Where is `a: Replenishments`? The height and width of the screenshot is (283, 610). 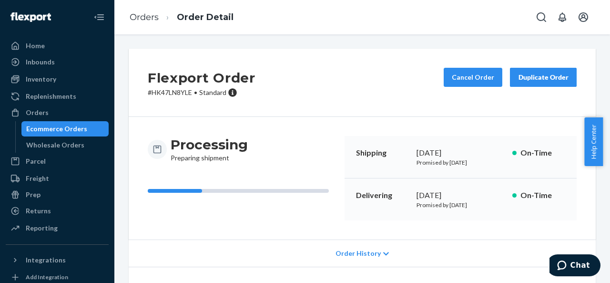 a: Replenishments is located at coordinates (57, 96).